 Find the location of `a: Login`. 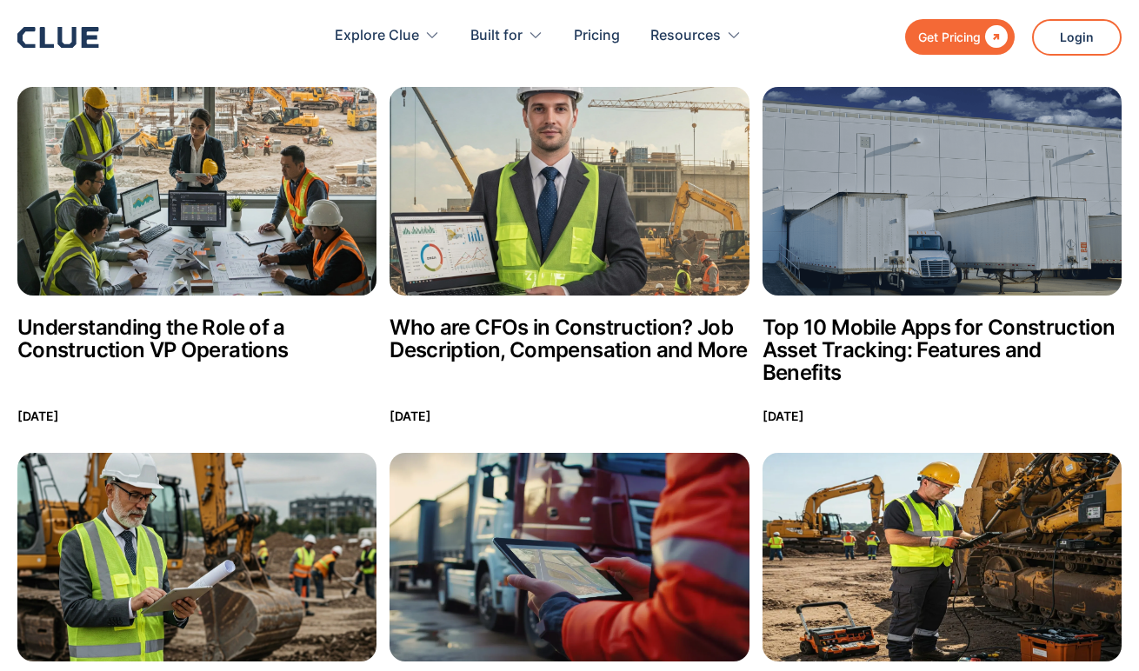

a: Login is located at coordinates (1076, 37).